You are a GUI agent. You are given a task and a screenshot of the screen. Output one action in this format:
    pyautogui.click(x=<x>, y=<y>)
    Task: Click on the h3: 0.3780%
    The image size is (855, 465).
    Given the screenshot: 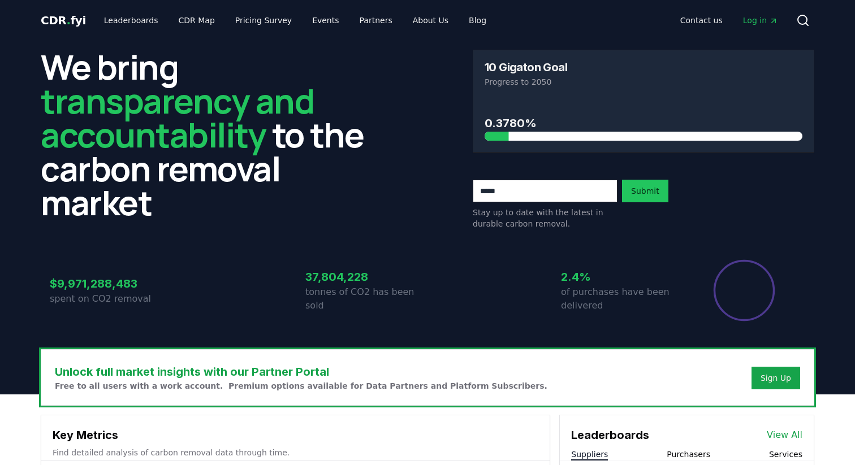 What is the action you would take?
    pyautogui.click(x=644, y=123)
    